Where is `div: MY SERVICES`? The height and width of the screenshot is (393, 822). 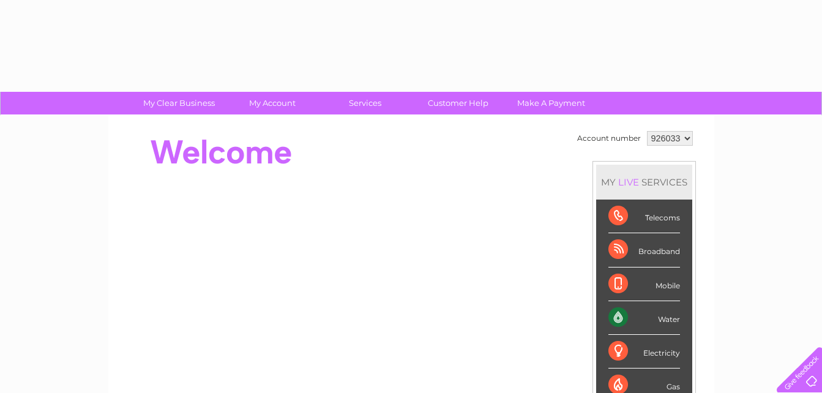
div: MY SERVICES is located at coordinates (644, 182).